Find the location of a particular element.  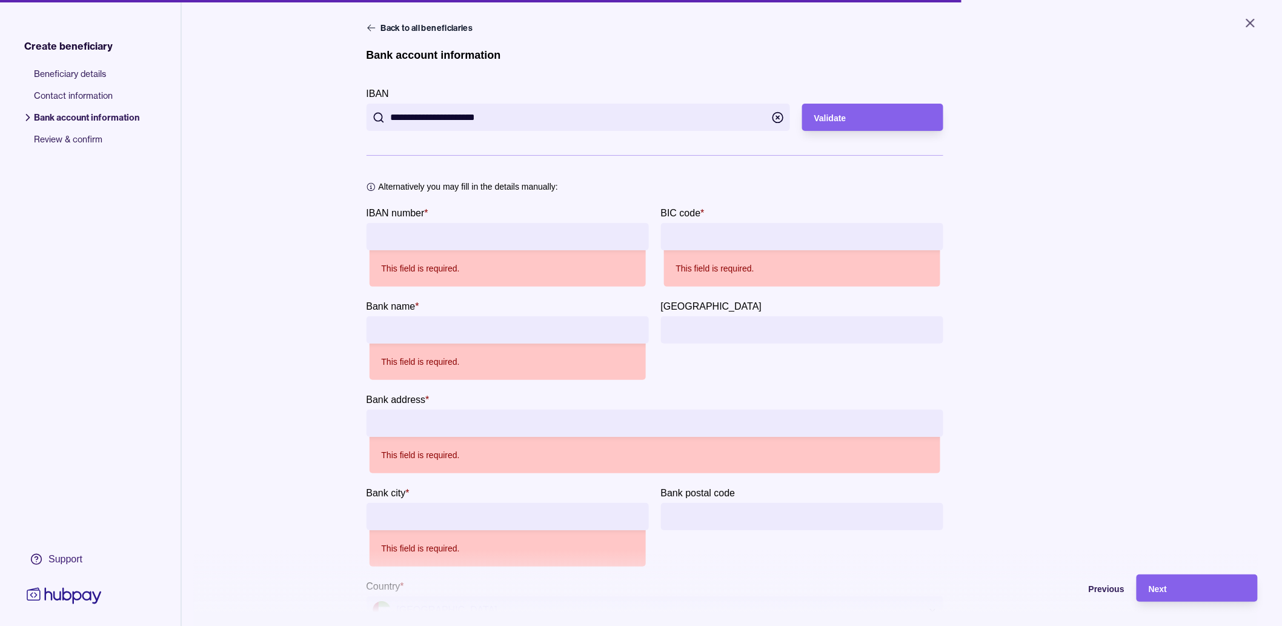

input: IBAN is located at coordinates (578, 117).